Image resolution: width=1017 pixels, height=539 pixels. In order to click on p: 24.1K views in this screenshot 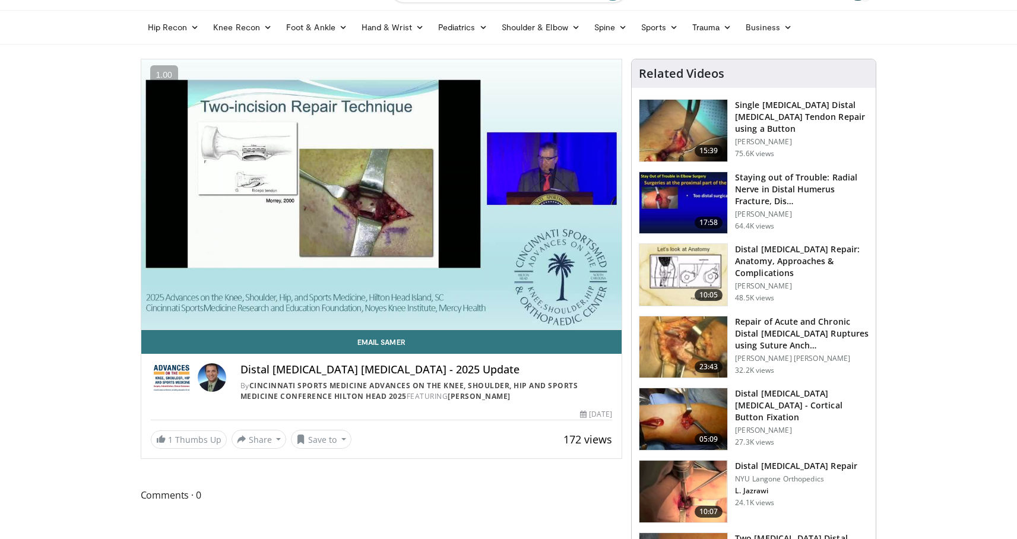, I will do `click(754, 503)`.